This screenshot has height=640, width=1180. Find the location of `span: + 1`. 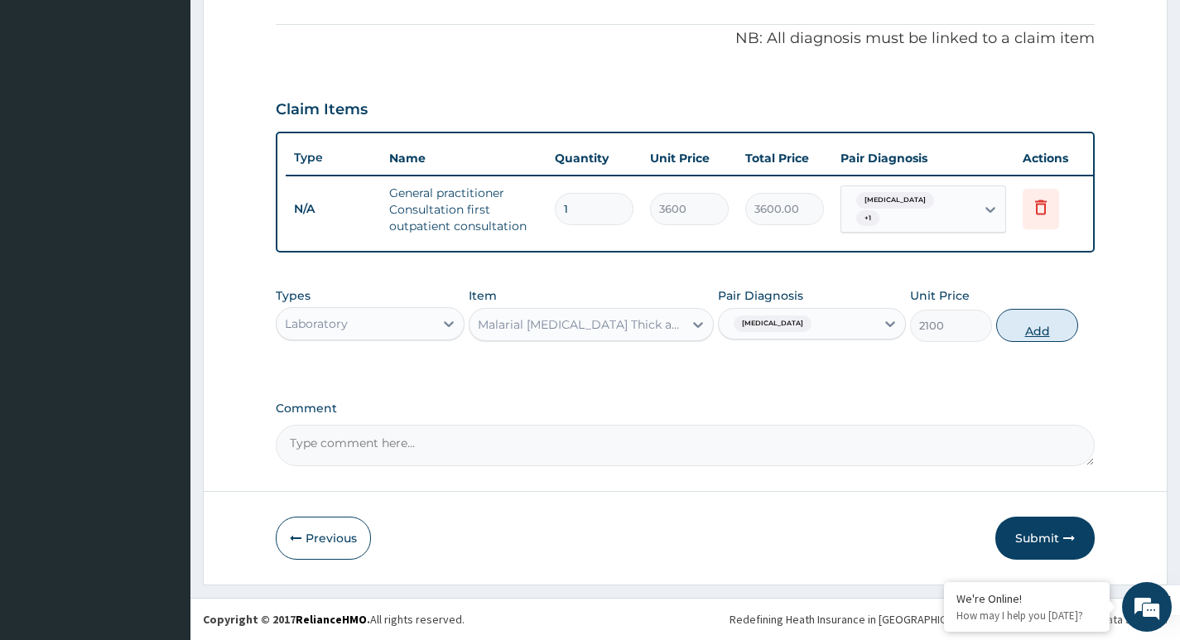

span: + 1 is located at coordinates (868, 219).